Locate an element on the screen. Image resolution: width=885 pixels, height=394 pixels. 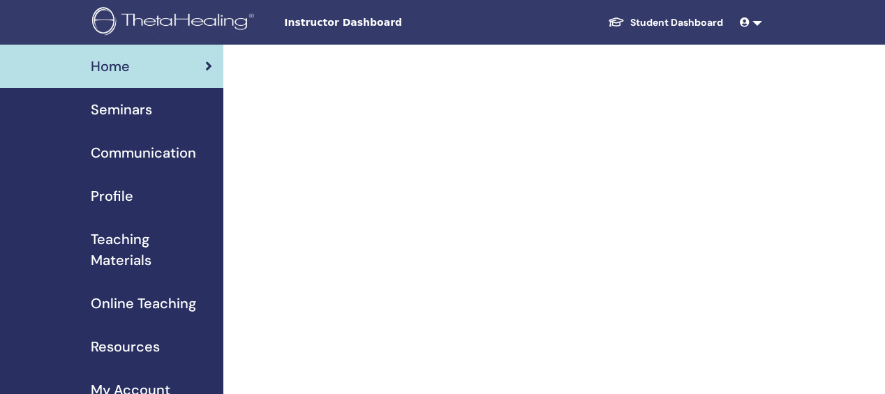
span: Profile is located at coordinates (112, 196).